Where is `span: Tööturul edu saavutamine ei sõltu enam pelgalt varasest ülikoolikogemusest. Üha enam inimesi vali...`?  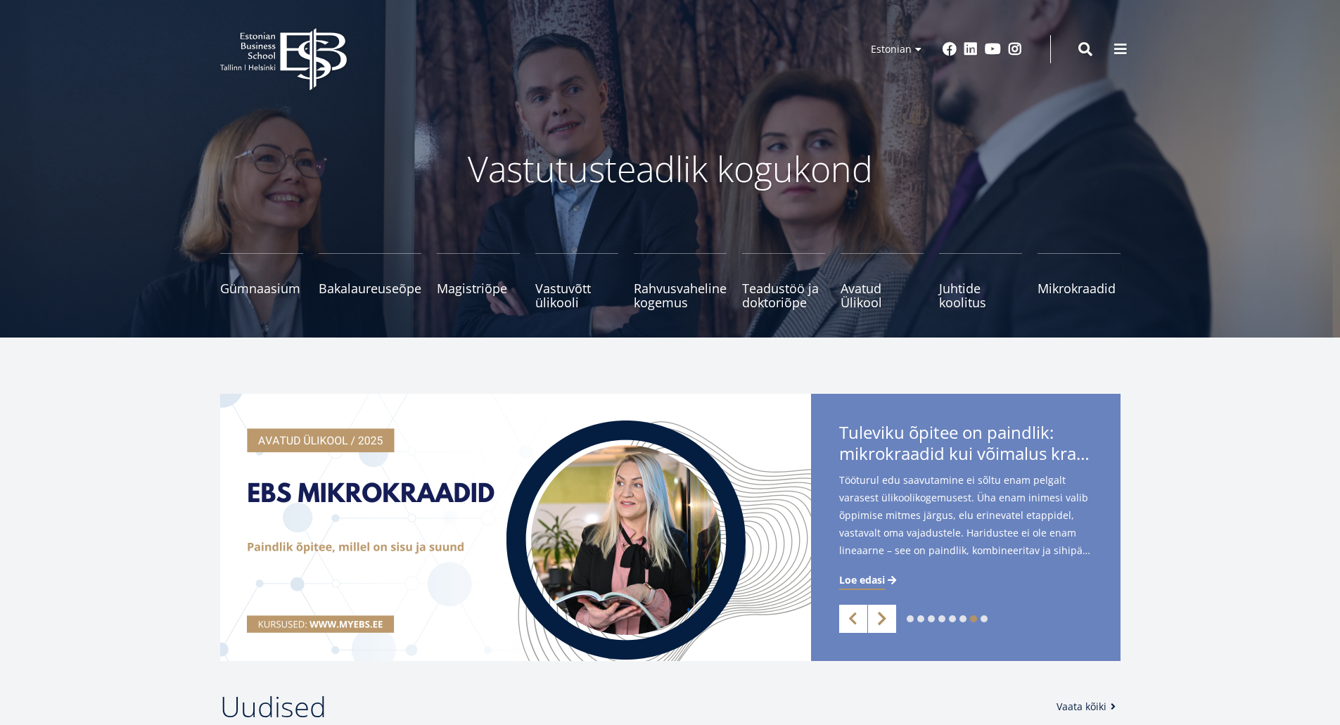
span: Tööturul edu saavutamine ei sõltu enam pelgalt varasest ülikoolikogemusest. Üha enam inimesi vali... is located at coordinates (966, 518).